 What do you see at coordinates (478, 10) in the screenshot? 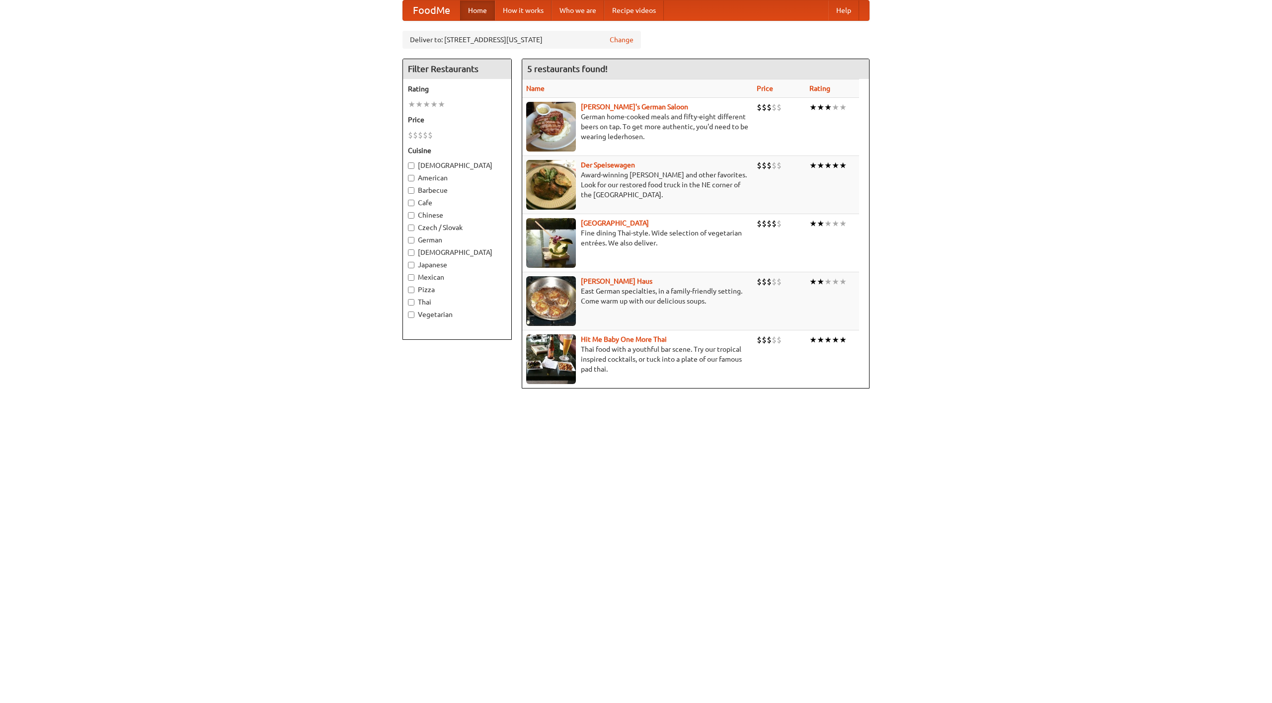
I see `a: Home` at bounding box center [478, 10].